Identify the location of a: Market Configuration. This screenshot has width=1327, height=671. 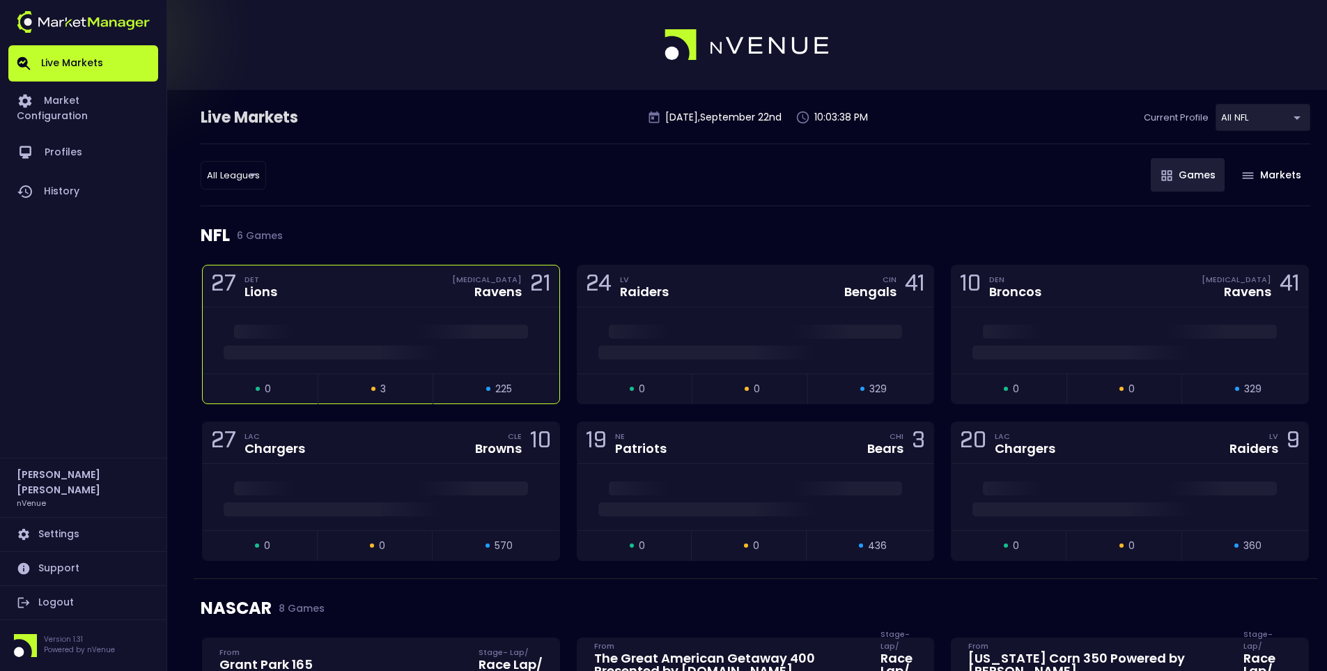
(83, 107).